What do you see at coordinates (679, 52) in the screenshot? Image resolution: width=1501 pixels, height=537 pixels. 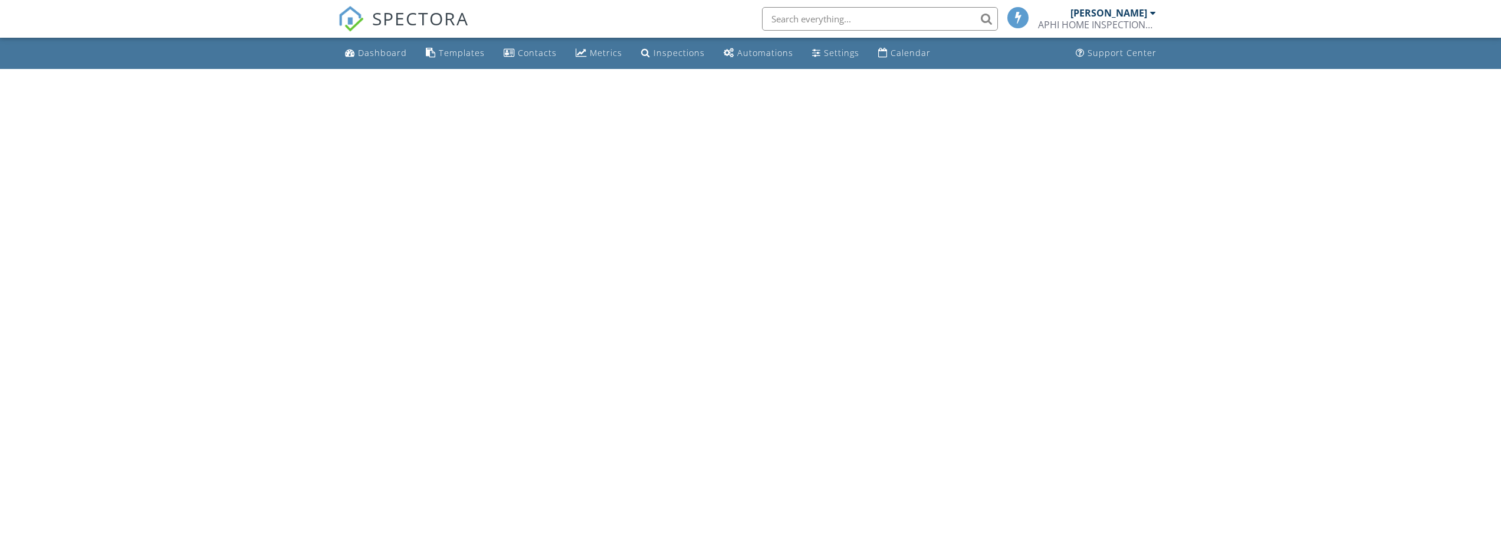 I see `div: Inspections` at bounding box center [679, 52].